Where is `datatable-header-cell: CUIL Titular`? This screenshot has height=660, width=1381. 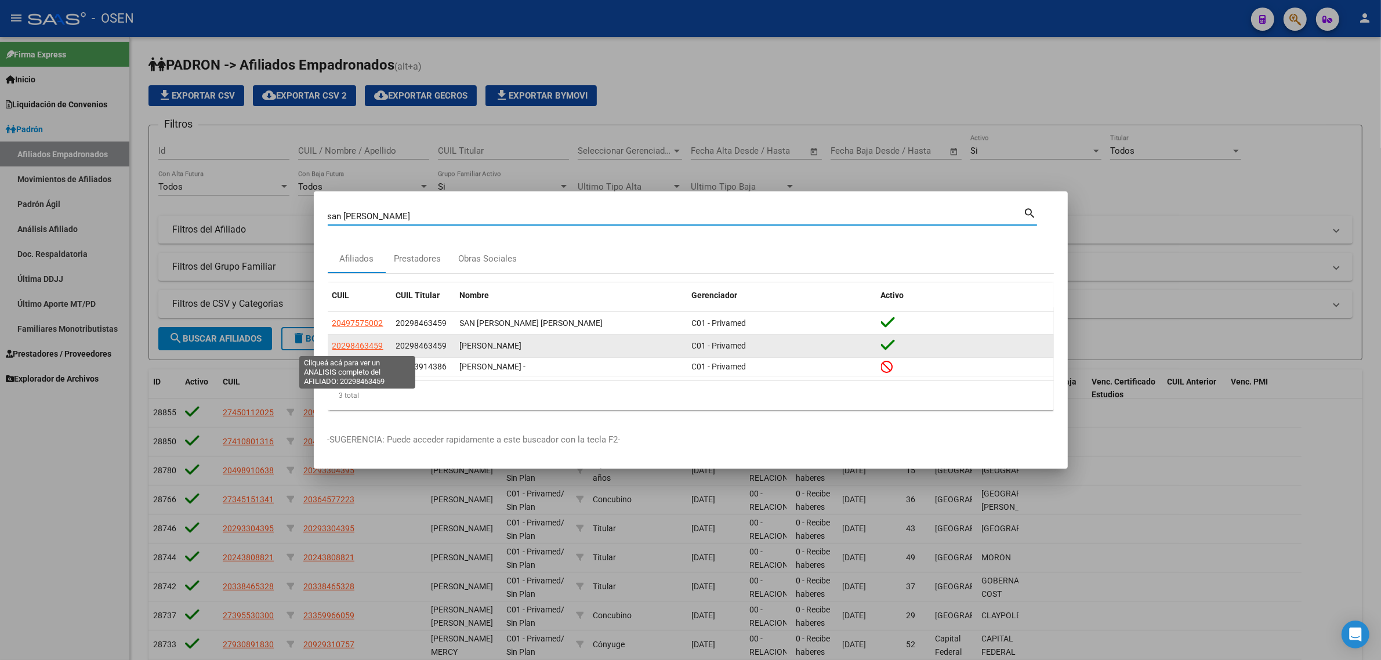
datatable-header-cell: CUIL Titular is located at coordinates (424, 295).